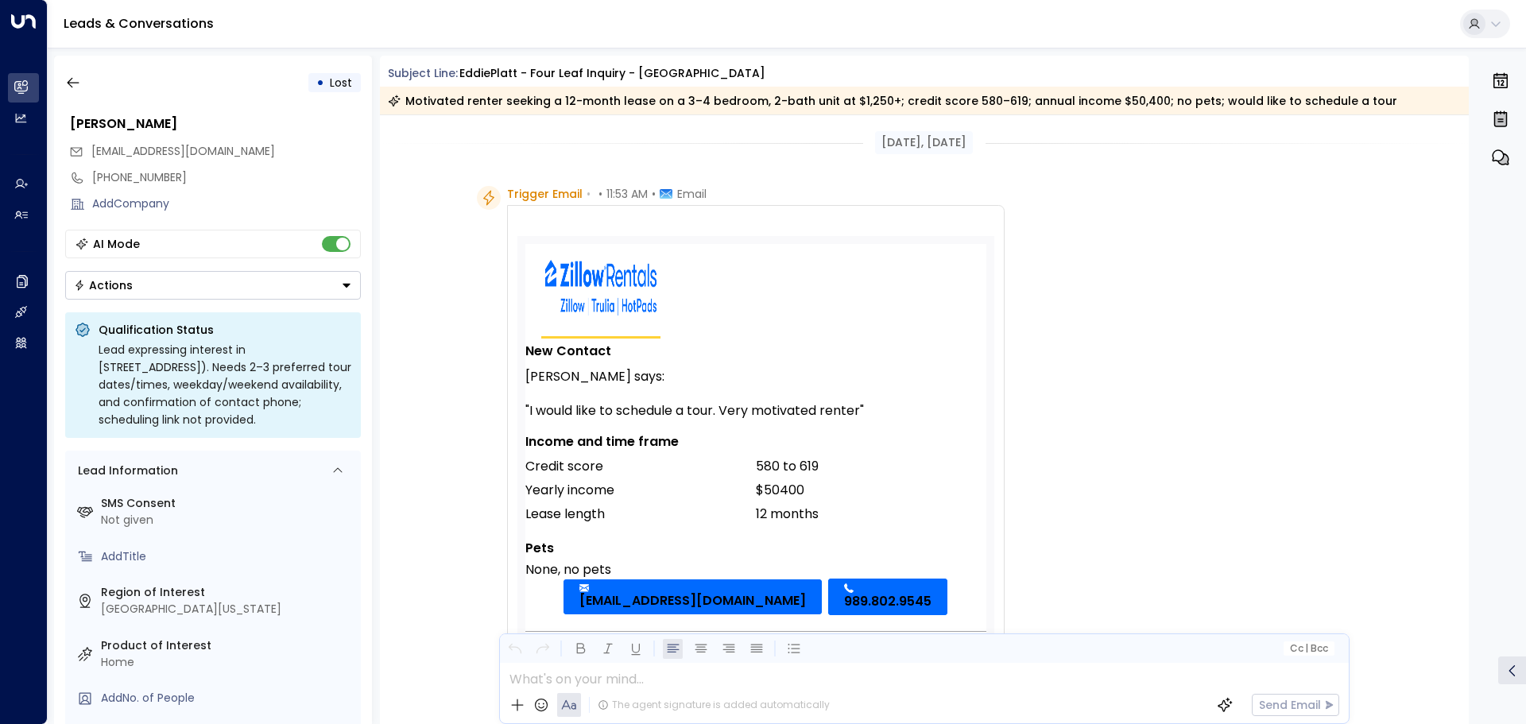 The width and height of the screenshot is (1526, 724). Describe the element at coordinates (341, 83) in the screenshot. I see `span: Lost` at that location.